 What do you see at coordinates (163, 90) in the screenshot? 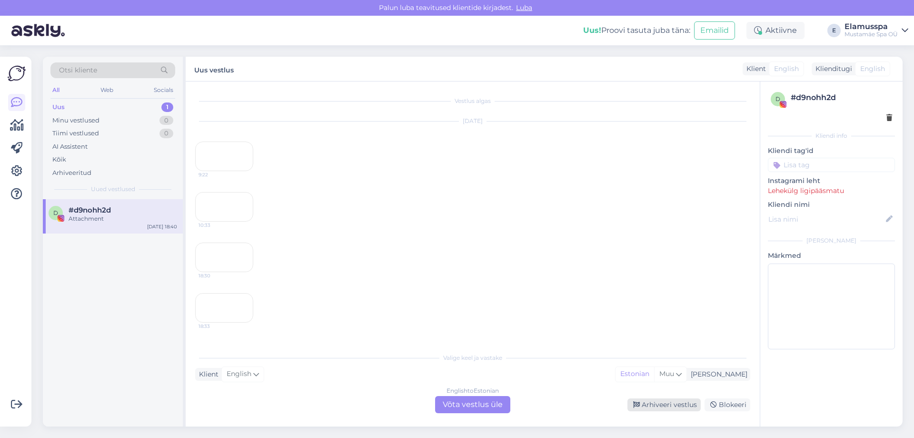
I see `div: Socials` at bounding box center [163, 90].